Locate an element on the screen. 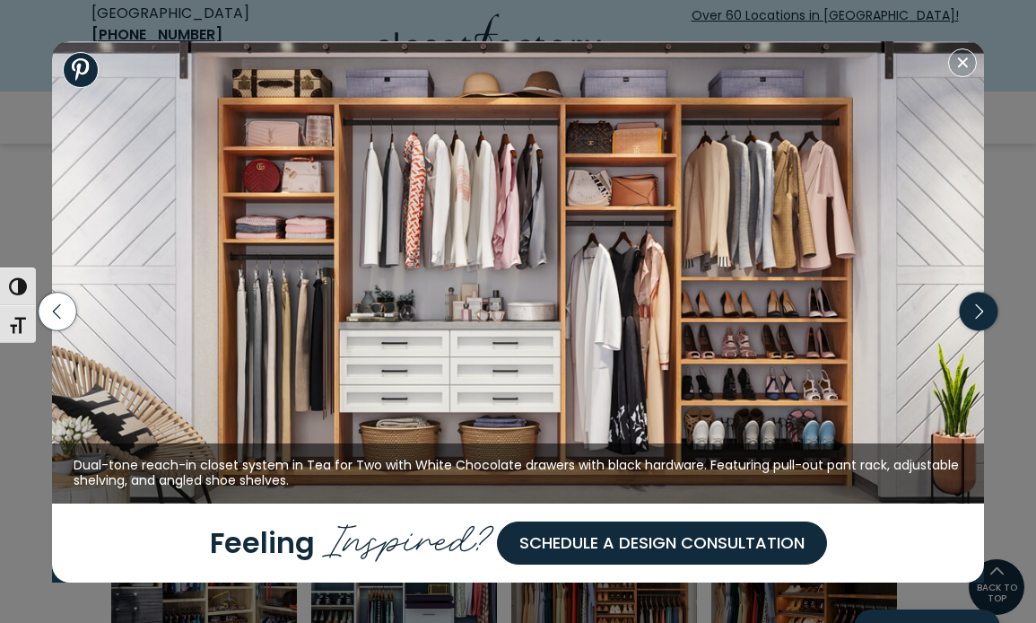 The image size is (1036, 623). a: Share to Pinterest is located at coordinates (81, 70).